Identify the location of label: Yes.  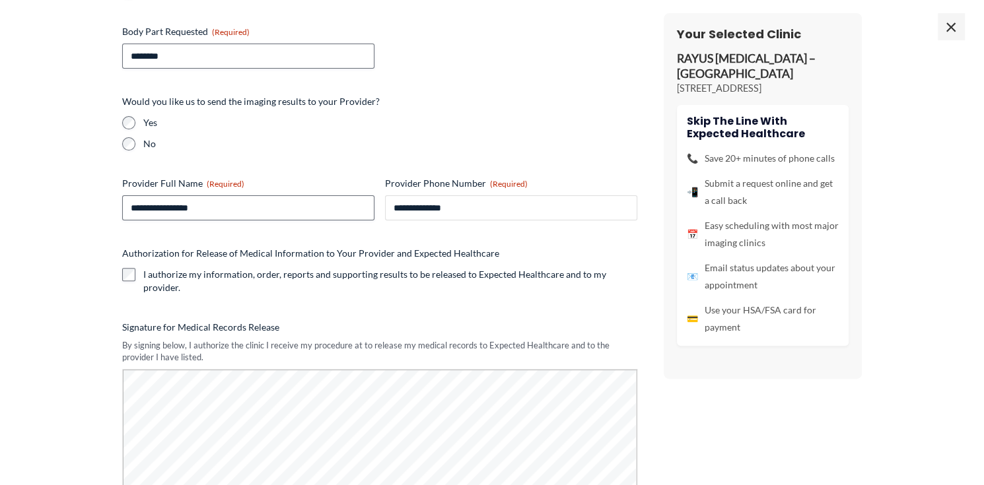
(390, 123).